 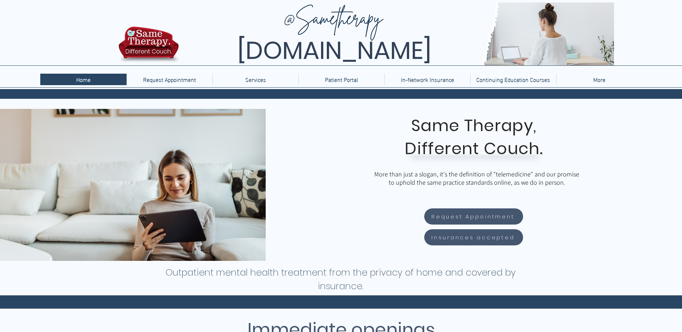 I want to click on a: Insurances accepted, so click(x=473, y=237).